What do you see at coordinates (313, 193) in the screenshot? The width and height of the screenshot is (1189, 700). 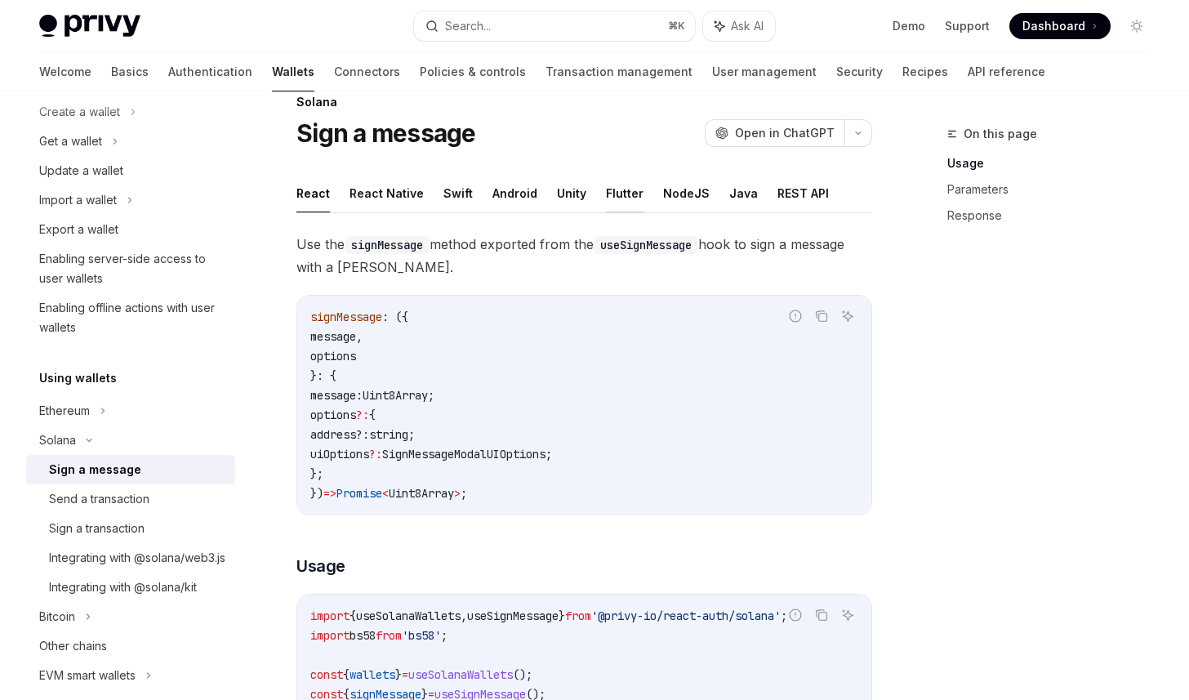 I see `button: React` at bounding box center [313, 193].